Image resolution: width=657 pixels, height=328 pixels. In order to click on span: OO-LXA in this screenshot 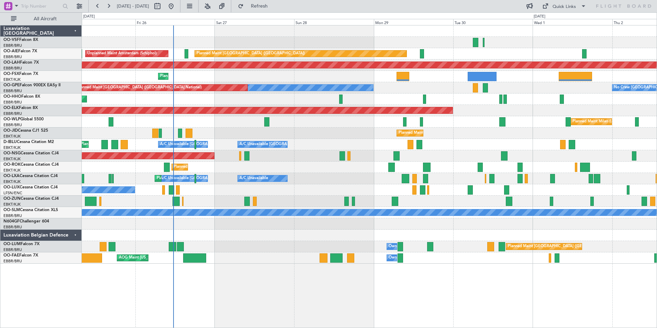, I will do `click(11, 176)`.